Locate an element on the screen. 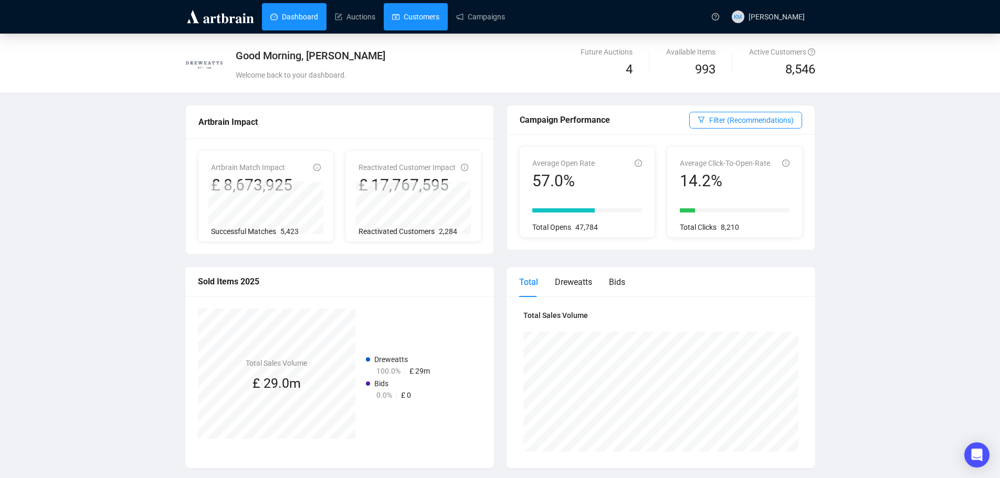  span: 993 is located at coordinates (705, 69).